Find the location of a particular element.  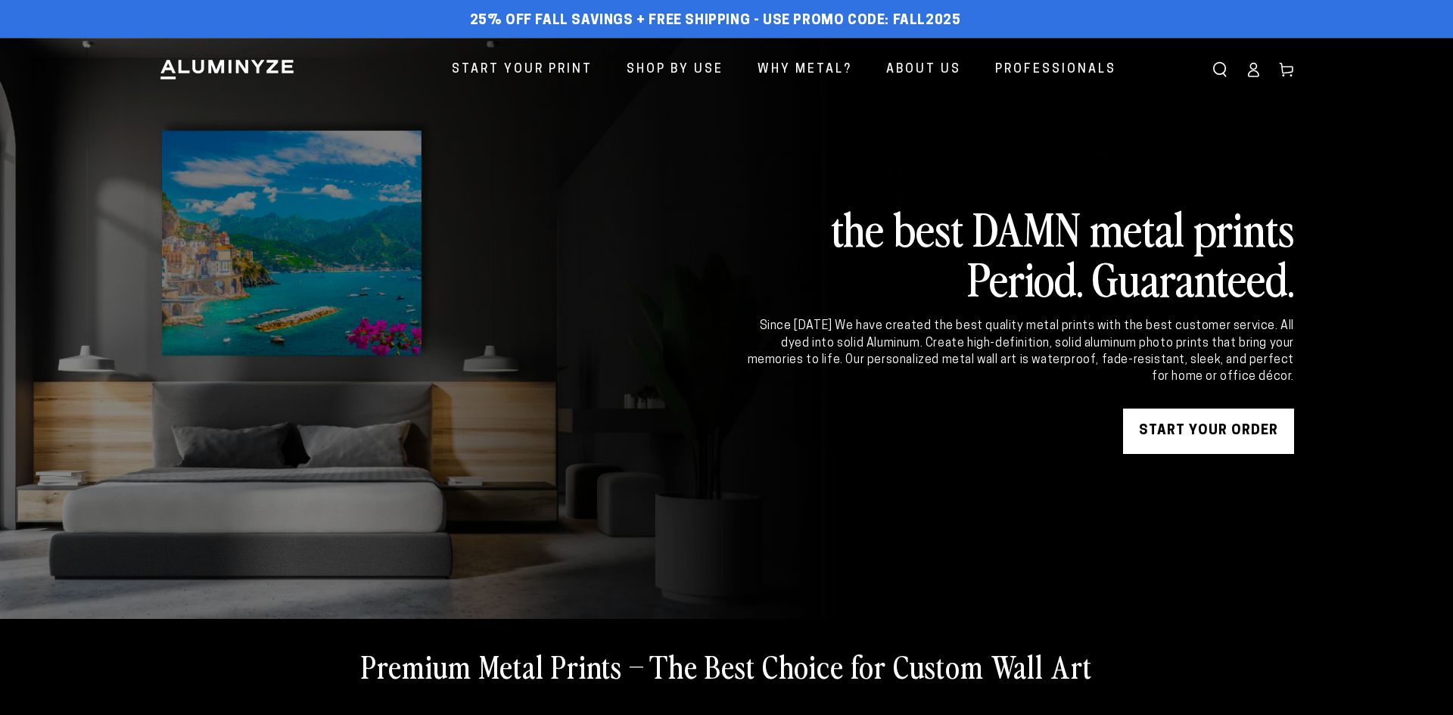

summary: Search our site is located at coordinates (1220, 70).